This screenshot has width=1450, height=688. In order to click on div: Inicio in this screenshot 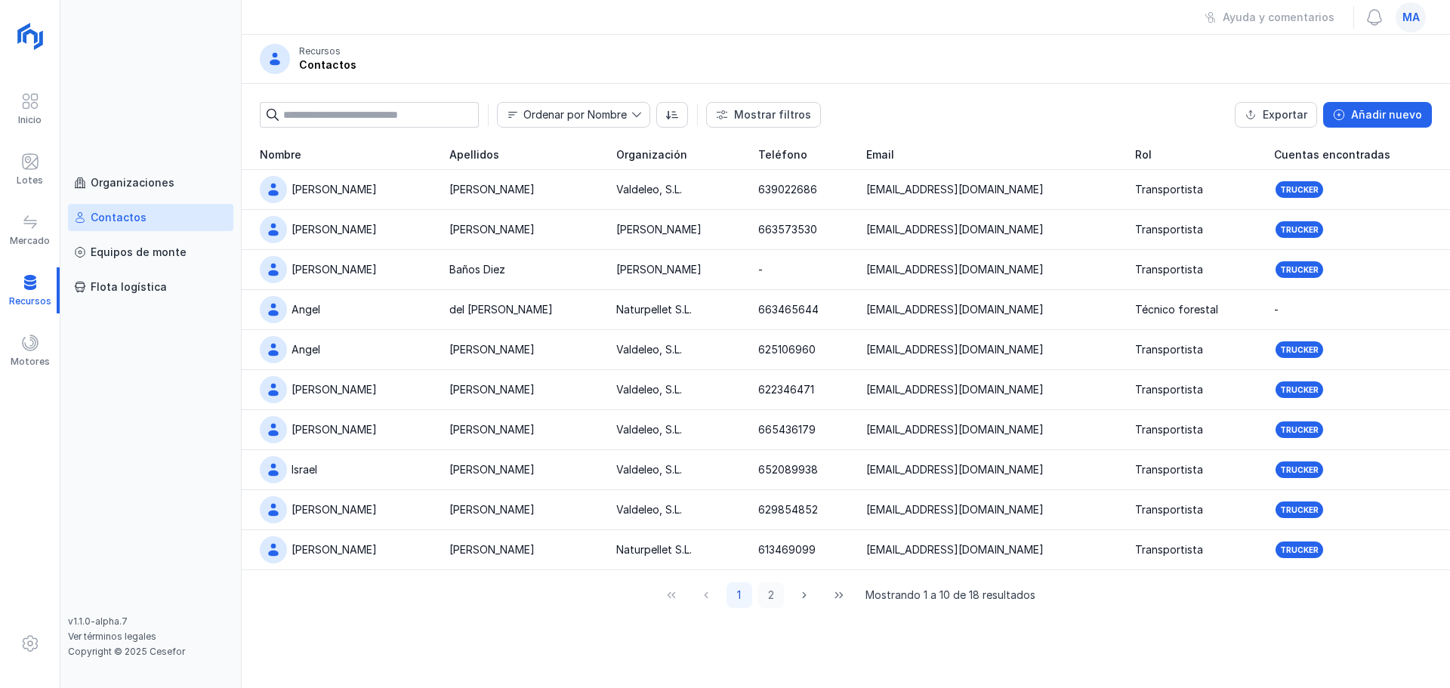, I will do `click(29, 120)`.